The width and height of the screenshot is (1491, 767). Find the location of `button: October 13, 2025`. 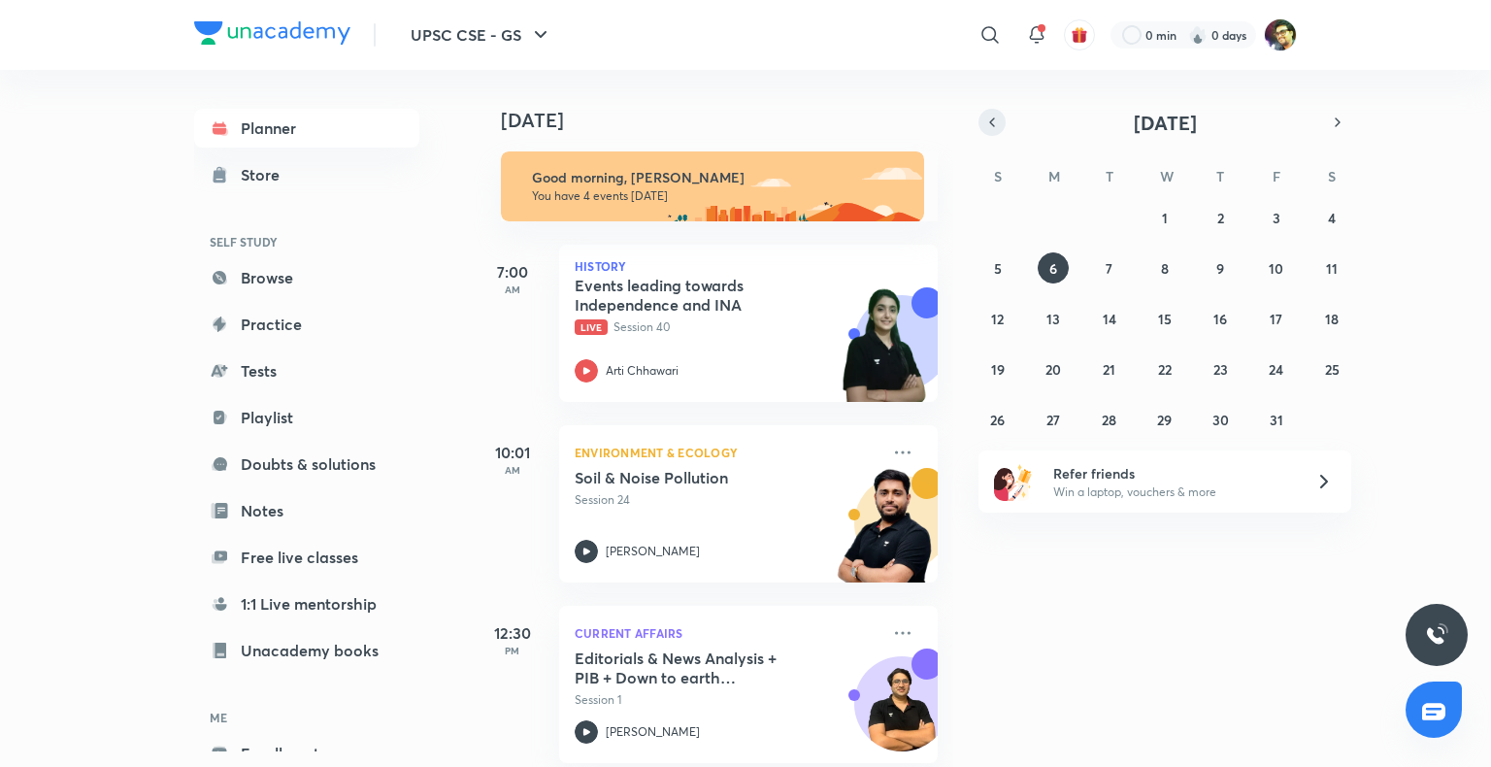

button: October 13, 2025 is located at coordinates (1053, 318).